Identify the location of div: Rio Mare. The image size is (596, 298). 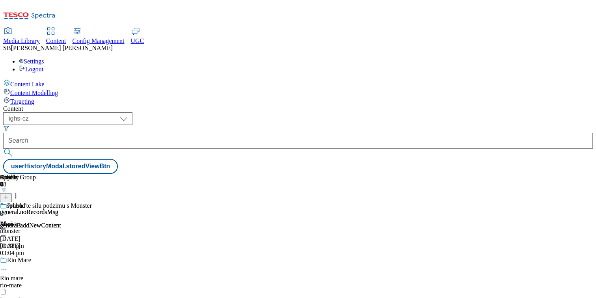
(19, 260).